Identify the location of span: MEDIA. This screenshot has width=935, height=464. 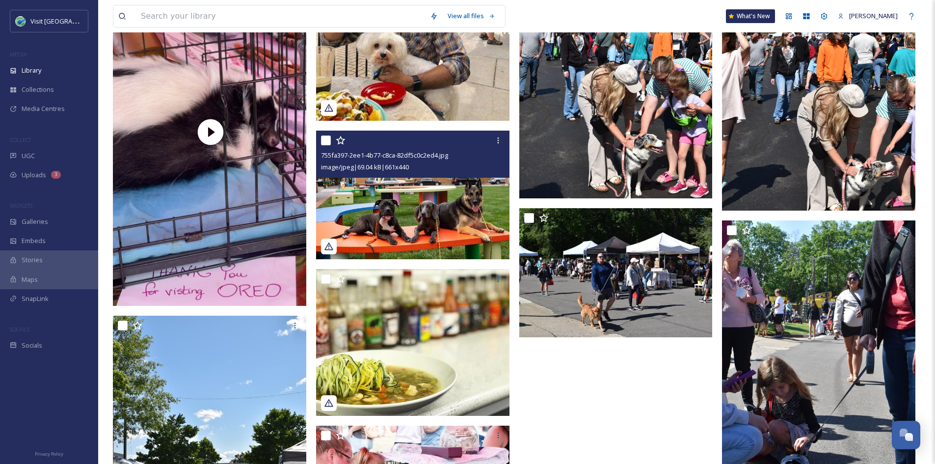
(18, 54).